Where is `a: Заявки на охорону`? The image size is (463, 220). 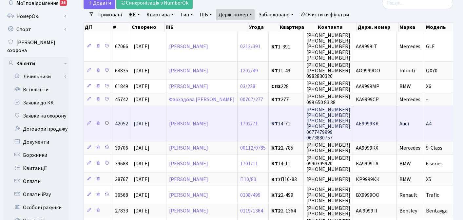
a: Заявки на охорону is located at coordinates (36, 116).